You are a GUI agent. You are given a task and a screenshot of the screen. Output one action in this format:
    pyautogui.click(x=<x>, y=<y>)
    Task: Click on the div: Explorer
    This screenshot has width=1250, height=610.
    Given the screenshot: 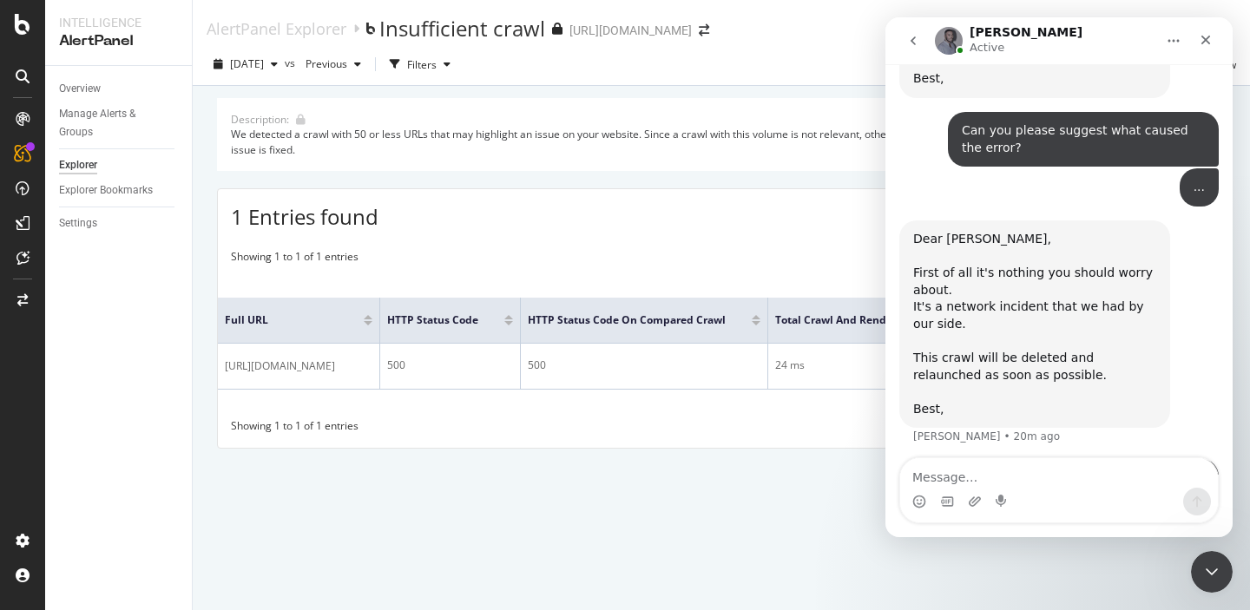 What is the action you would take?
    pyautogui.click(x=78, y=165)
    